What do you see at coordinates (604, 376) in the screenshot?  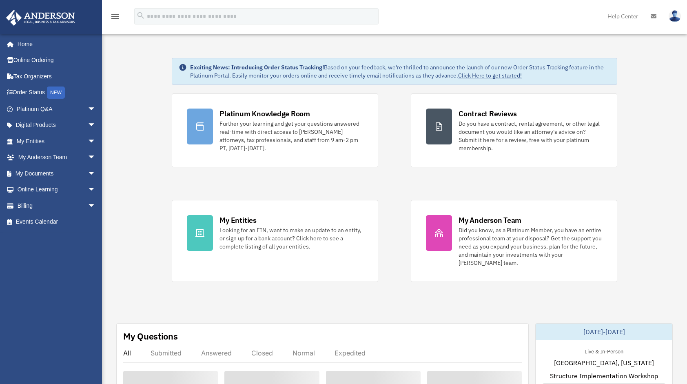 I see `span: Structure Implementation Workshop` at bounding box center [604, 376].